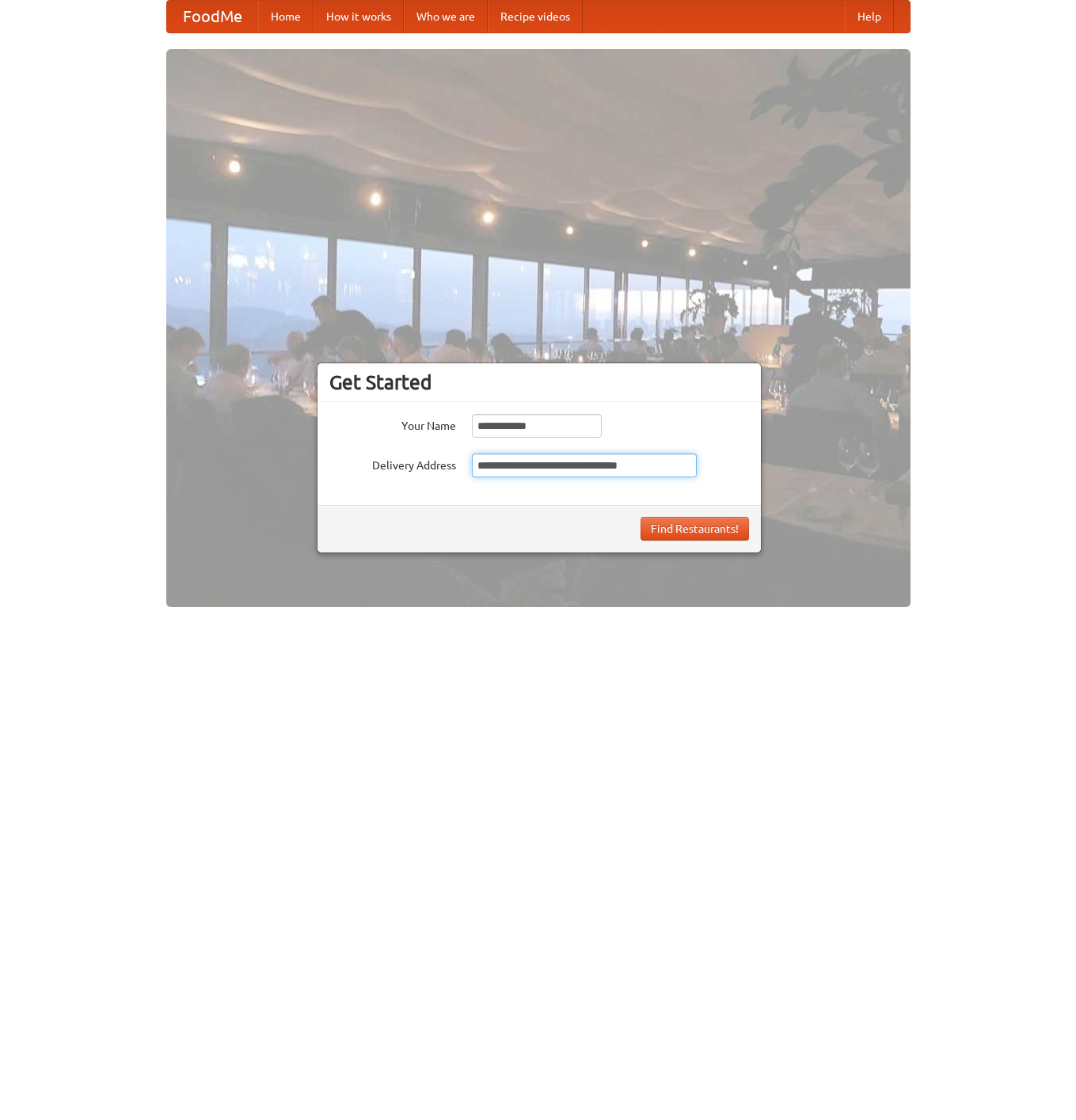  Describe the element at coordinates (539, 383) in the screenshot. I see `h3: Get Started` at that location.